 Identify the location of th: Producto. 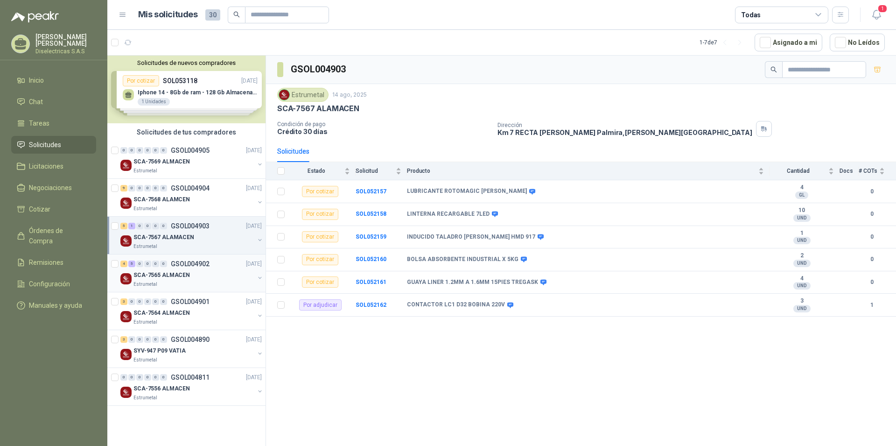
(588, 171).